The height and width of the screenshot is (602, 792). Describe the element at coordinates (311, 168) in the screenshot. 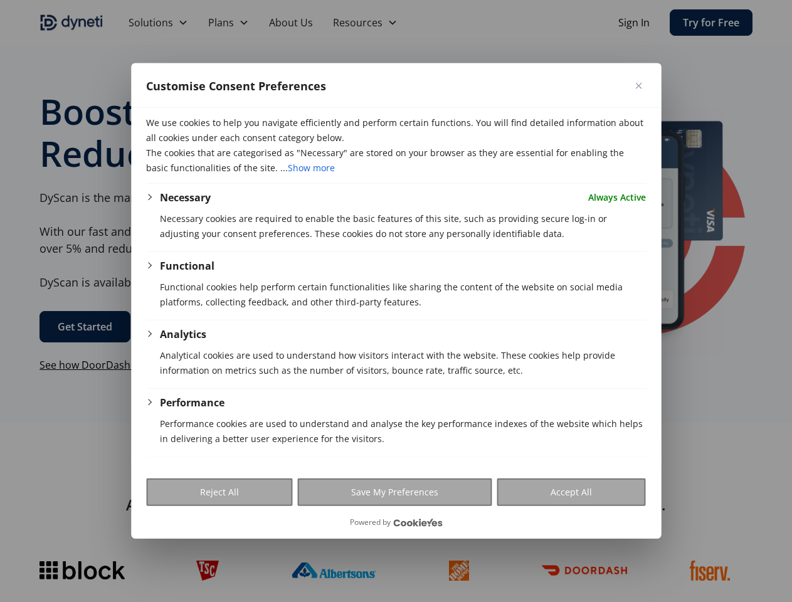

I see `button: Show more` at that location.